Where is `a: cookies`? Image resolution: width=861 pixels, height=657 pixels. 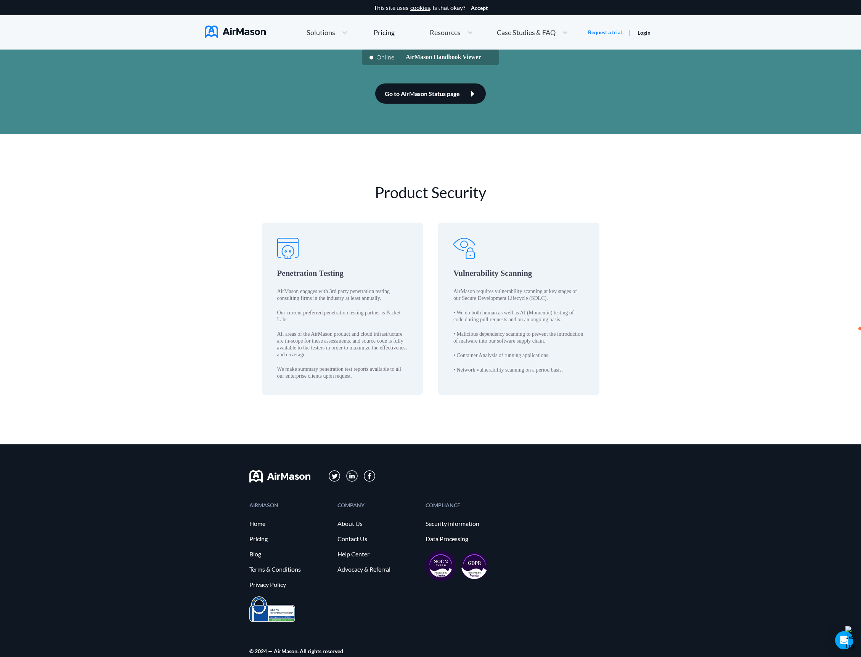 a: cookies is located at coordinates (420, 8).